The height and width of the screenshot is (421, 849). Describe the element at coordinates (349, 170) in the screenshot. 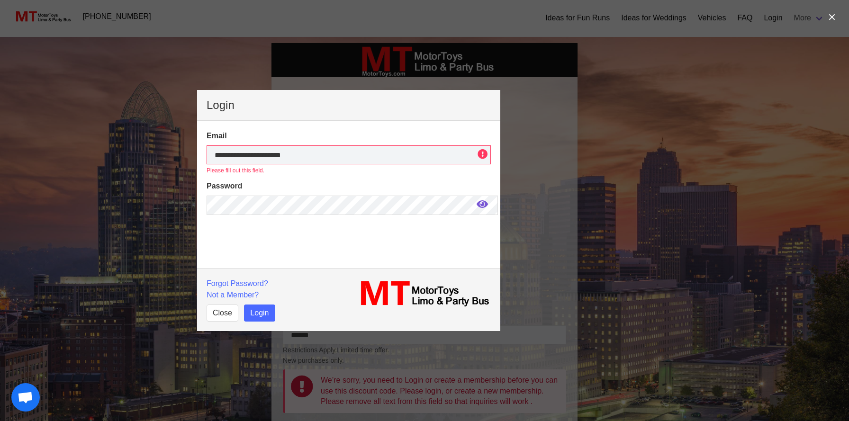

I see `p: Please fill out this field.` at that location.